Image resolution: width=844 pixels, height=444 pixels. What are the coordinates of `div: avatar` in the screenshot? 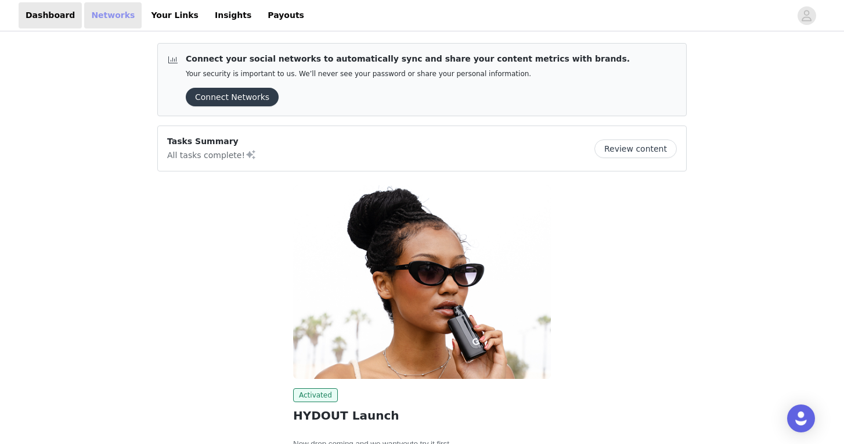 It's located at (806, 16).